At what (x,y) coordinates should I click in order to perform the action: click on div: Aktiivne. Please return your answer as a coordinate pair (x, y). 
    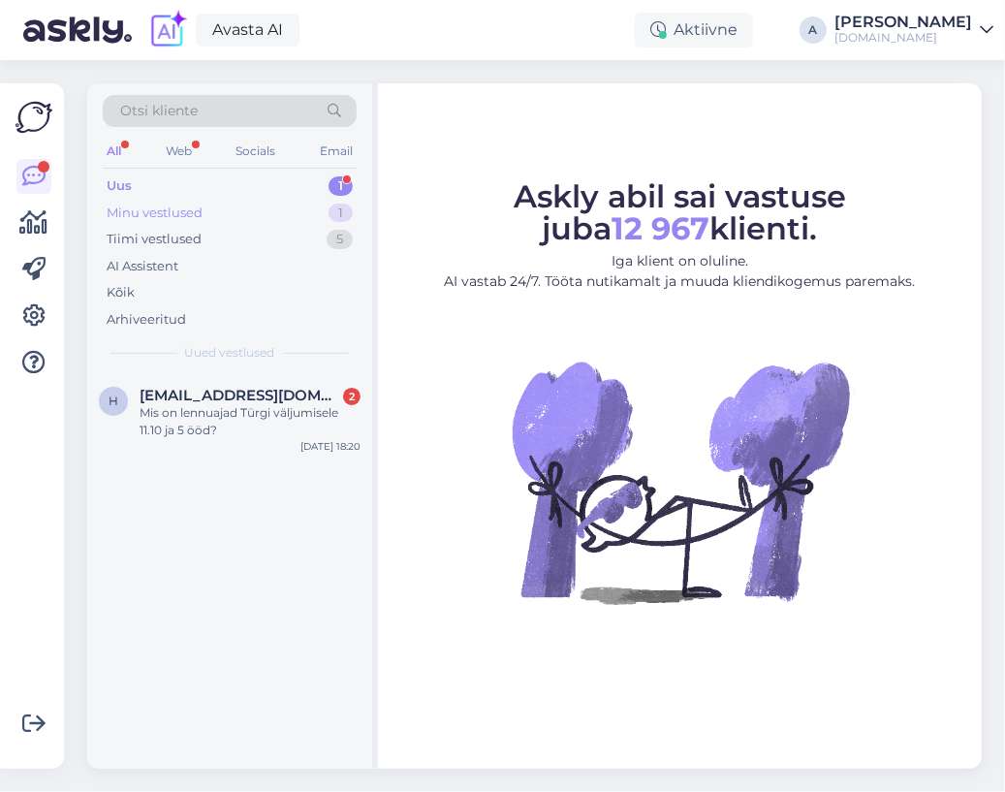
    Looking at the image, I should click on (694, 30).